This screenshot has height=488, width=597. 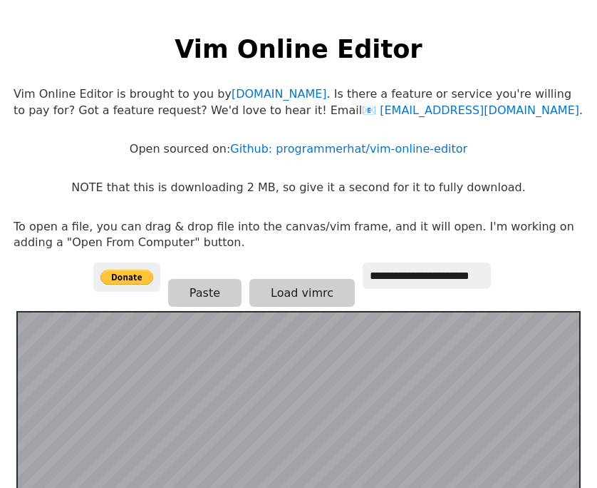 I want to click on p: To open a file, you can drag & drop file into the canvas/vim frame, and it will open. I'm working..., so click(x=299, y=235).